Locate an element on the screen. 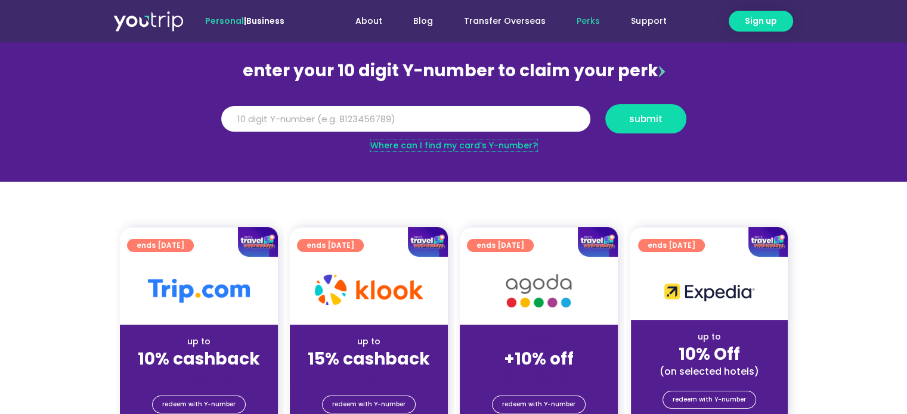 This screenshot has height=414, width=907. span: Personal is located at coordinates (224, 21).